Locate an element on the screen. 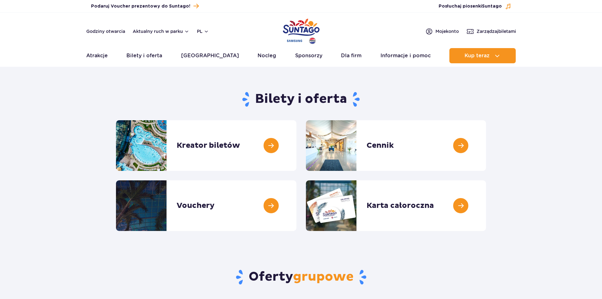 Image resolution: width=602 pixels, height=299 pixels. span: Kup teraz is located at coordinates (477, 56).